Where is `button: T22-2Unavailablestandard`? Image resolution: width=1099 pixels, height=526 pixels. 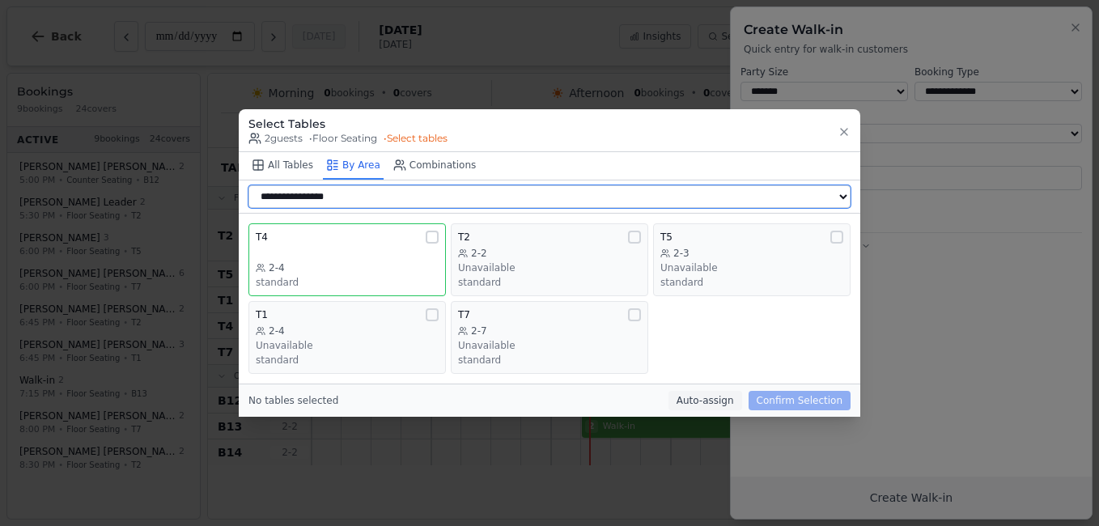 button: T22-2Unavailablestandard is located at coordinates (549, 260).